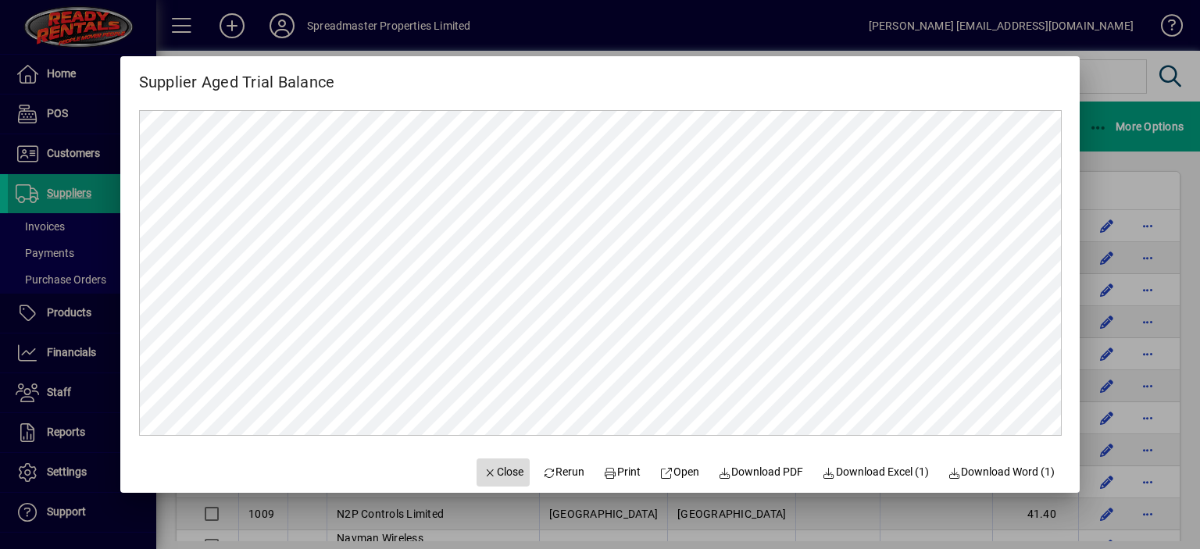  Describe the element at coordinates (679, 472) in the screenshot. I see `span: Open` at that location.